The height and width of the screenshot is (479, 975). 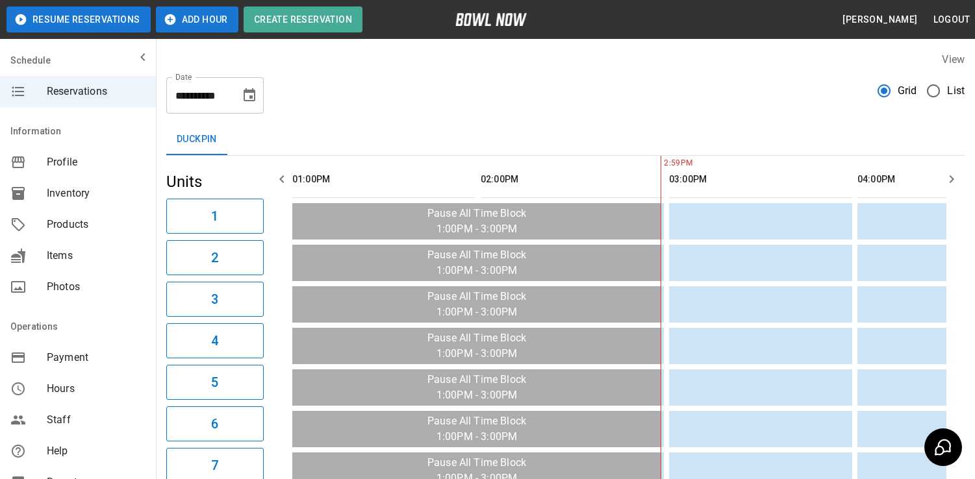 What do you see at coordinates (214, 299) in the screenshot?
I see `h6: 3` at bounding box center [214, 299].